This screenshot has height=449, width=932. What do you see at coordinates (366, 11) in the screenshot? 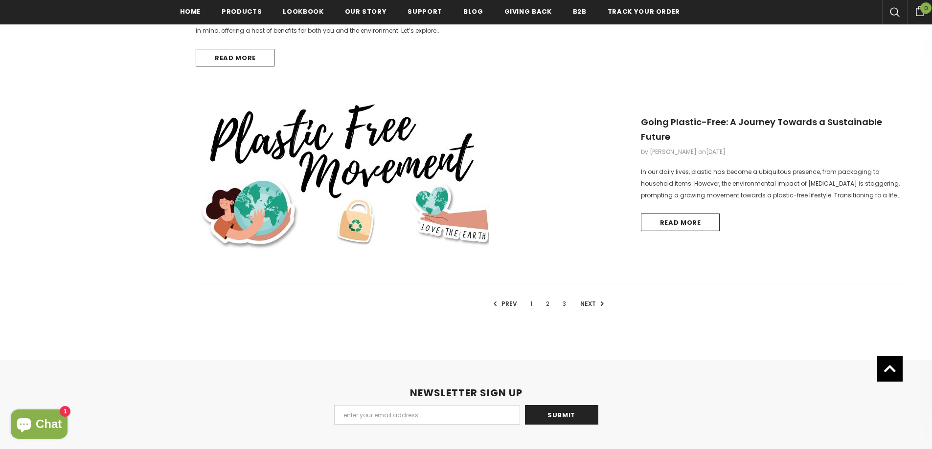
I see `span: Our Story` at bounding box center [366, 11].